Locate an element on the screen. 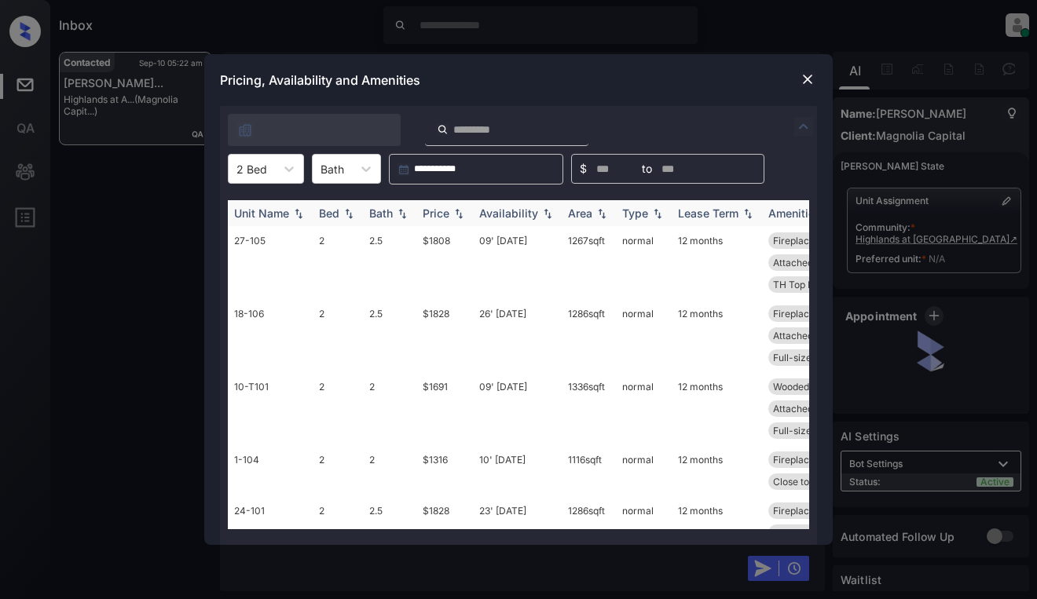  td: 1267 sqft is located at coordinates (588, 262).